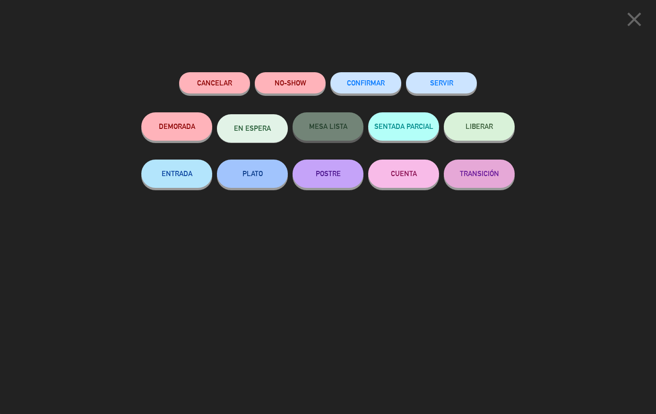 The height and width of the screenshot is (414, 656). What do you see at coordinates (366, 83) in the screenshot?
I see `span: CONFIRMAR` at bounding box center [366, 83].